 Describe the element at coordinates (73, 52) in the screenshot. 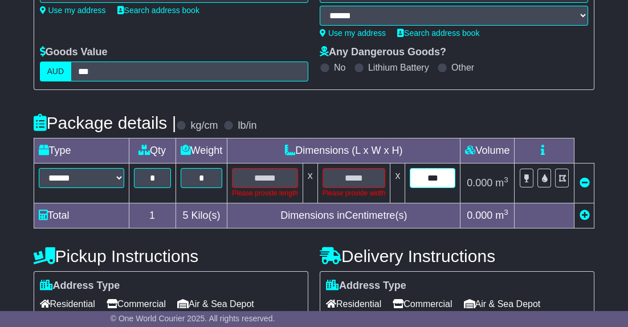

I see `label: Goods Value` at that location.